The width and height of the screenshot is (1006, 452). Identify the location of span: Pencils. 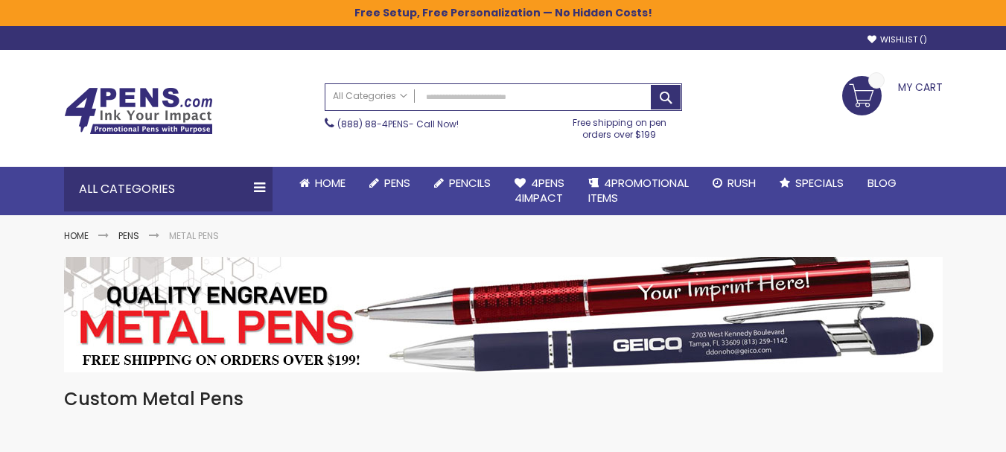
(470, 182).